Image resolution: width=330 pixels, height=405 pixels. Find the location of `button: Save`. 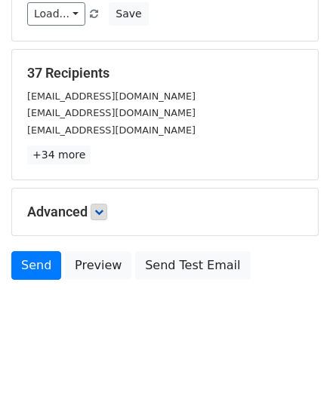

button: Save is located at coordinates (128, 14).